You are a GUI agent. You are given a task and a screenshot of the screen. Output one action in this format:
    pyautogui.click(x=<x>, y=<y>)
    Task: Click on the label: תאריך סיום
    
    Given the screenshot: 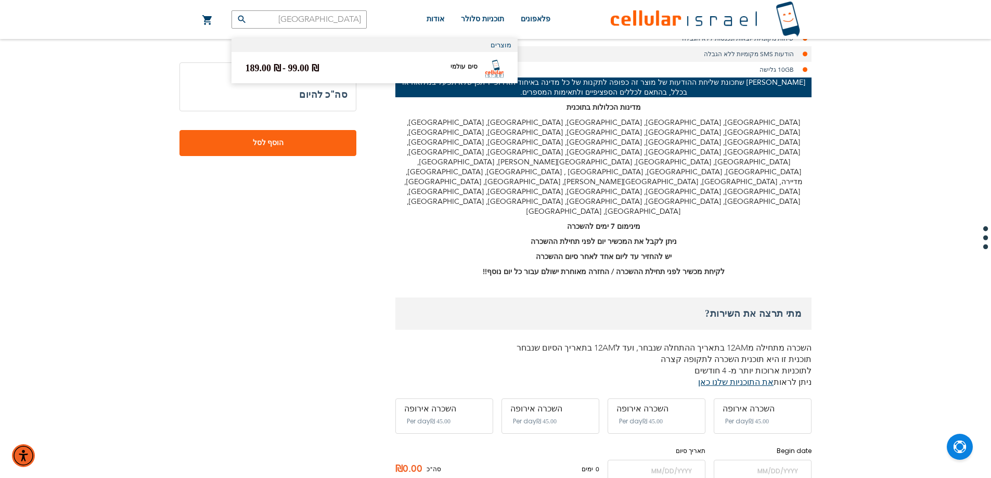 What is the action you would take?
    pyautogui.click(x=656, y=451)
    